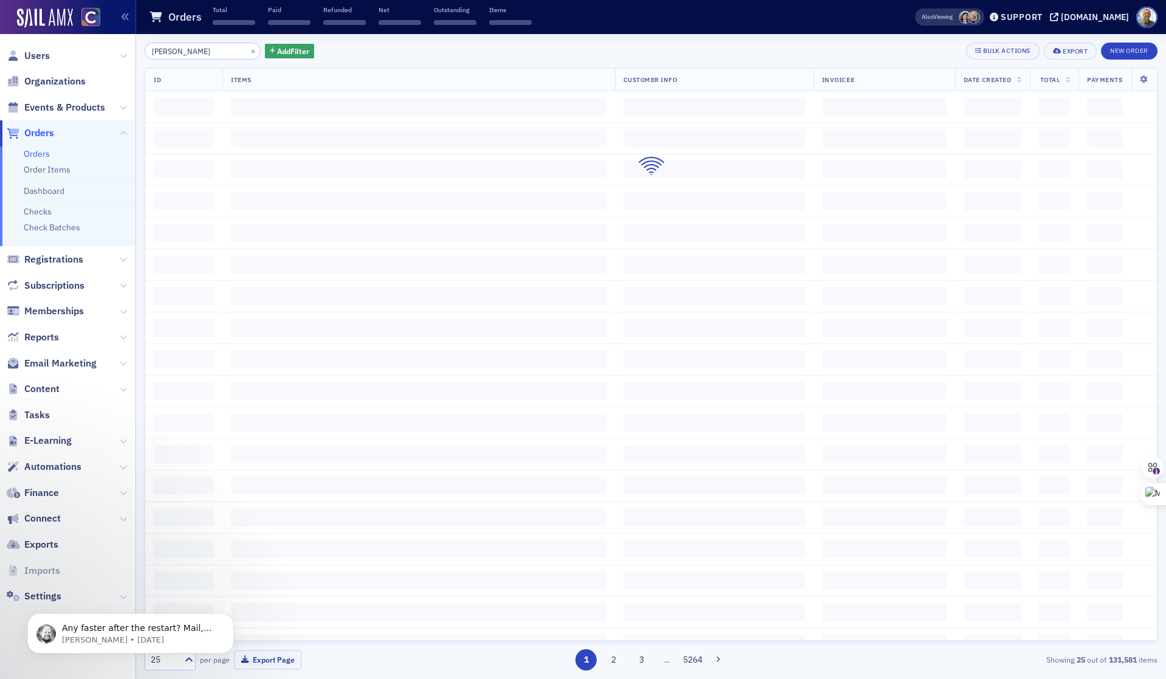  I want to click on a: Email Marketing, so click(52, 363).